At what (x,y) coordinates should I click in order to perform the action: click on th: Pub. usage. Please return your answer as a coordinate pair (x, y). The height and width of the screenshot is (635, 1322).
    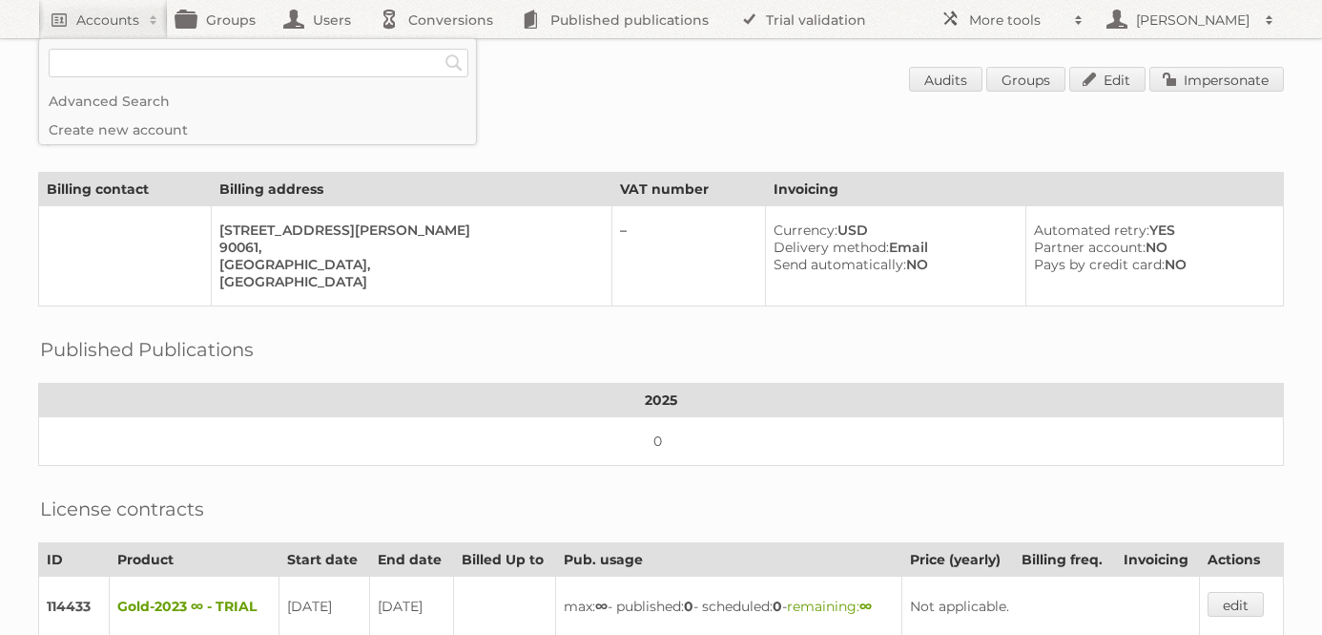
    Looking at the image, I should click on (729, 559).